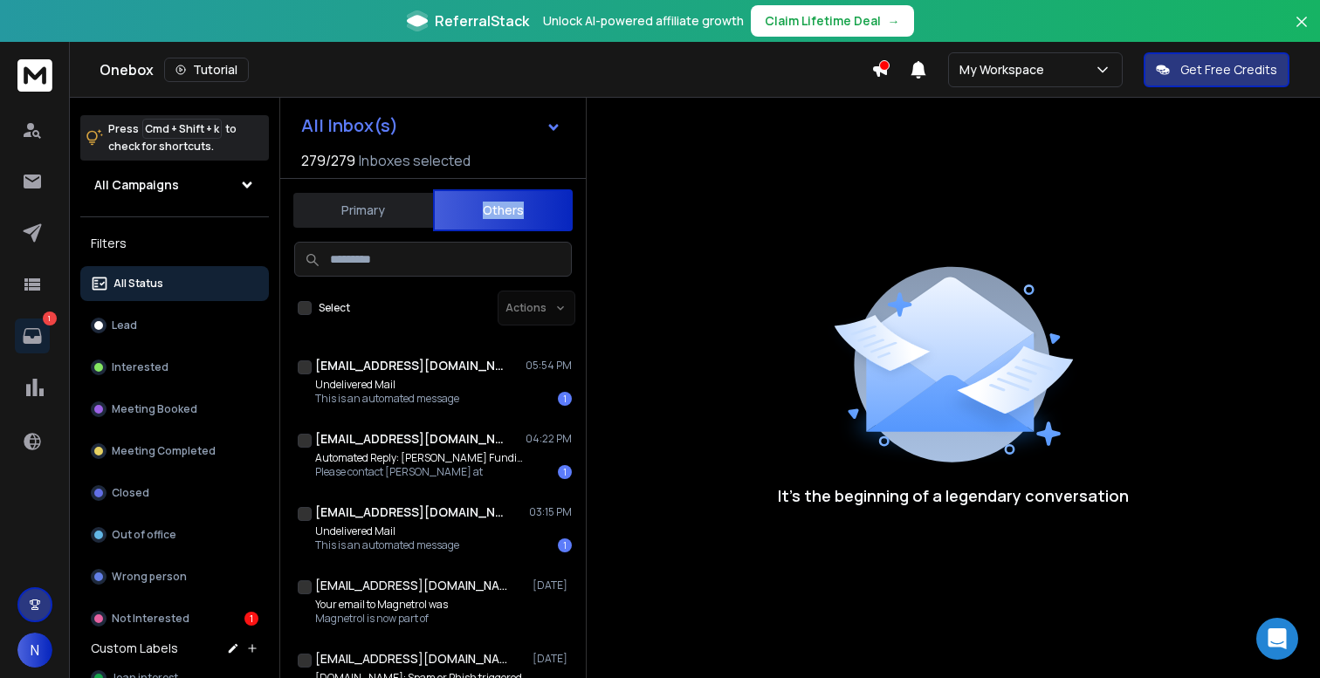 This screenshot has width=1320, height=678. Describe the element at coordinates (35, 650) in the screenshot. I see `button: N` at that location.